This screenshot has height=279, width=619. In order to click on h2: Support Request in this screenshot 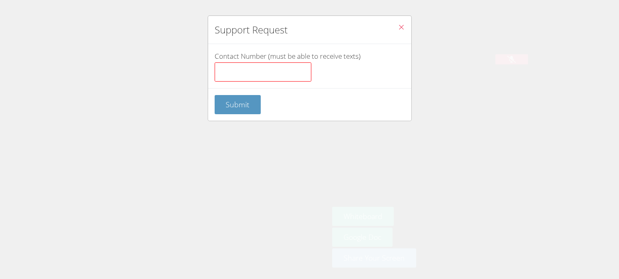, I will do `click(251, 30)`.